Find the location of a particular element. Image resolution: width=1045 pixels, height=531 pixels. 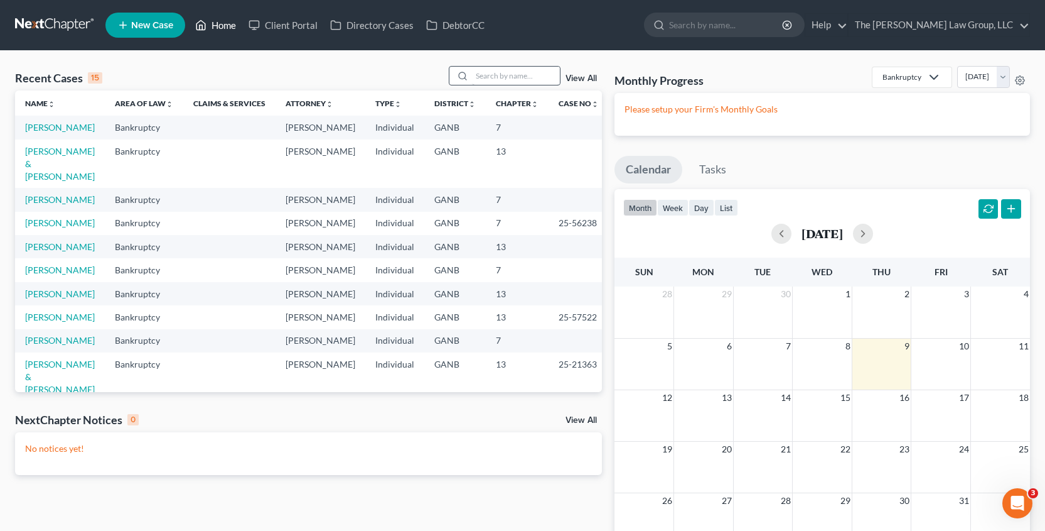

a: Districtunfold_more is located at coordinates (455, 103).